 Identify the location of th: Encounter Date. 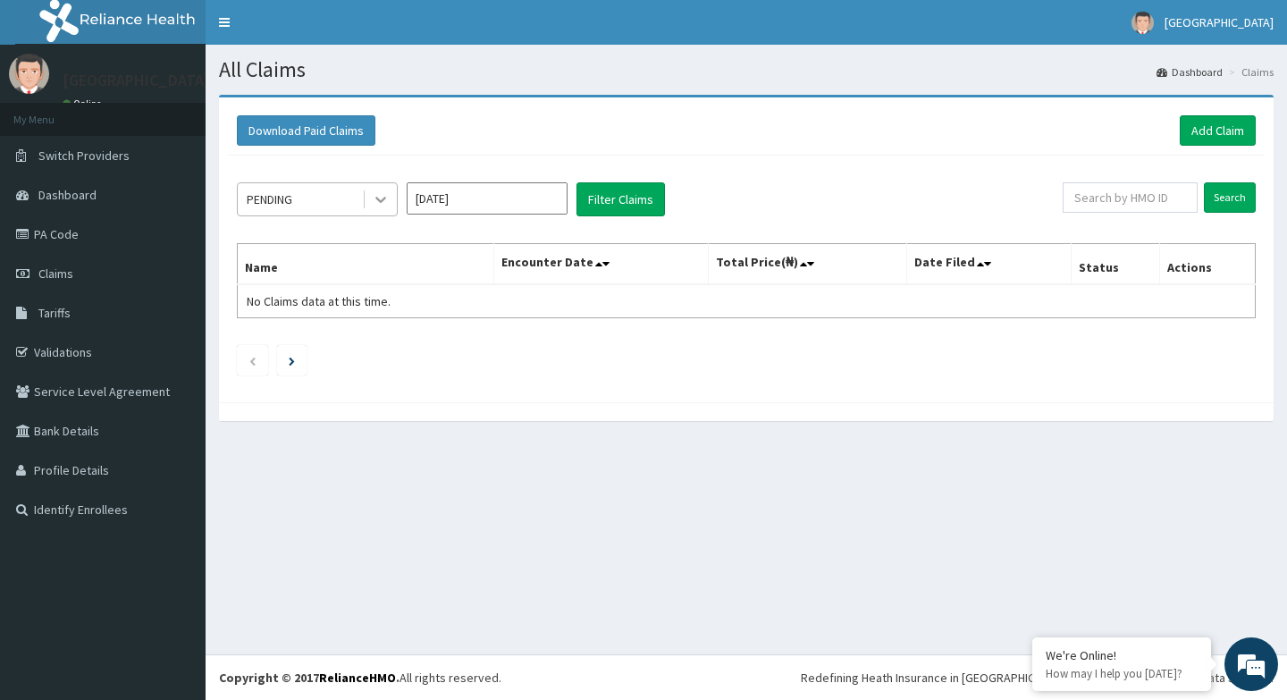
(600, 264).